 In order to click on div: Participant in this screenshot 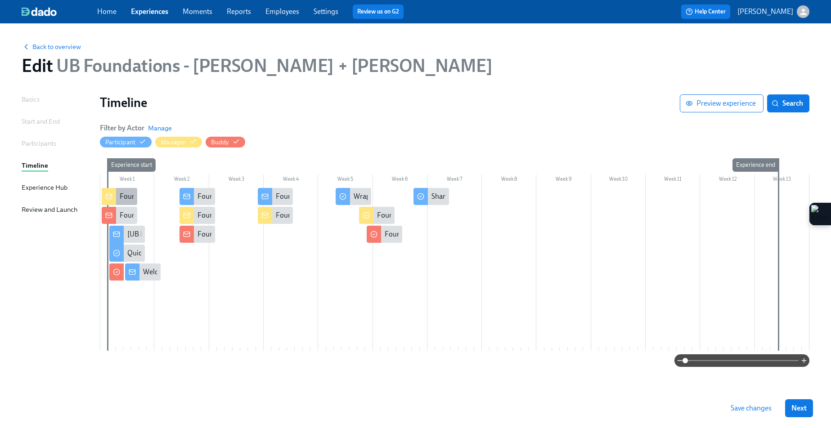, I will do `click(120, 142)`.